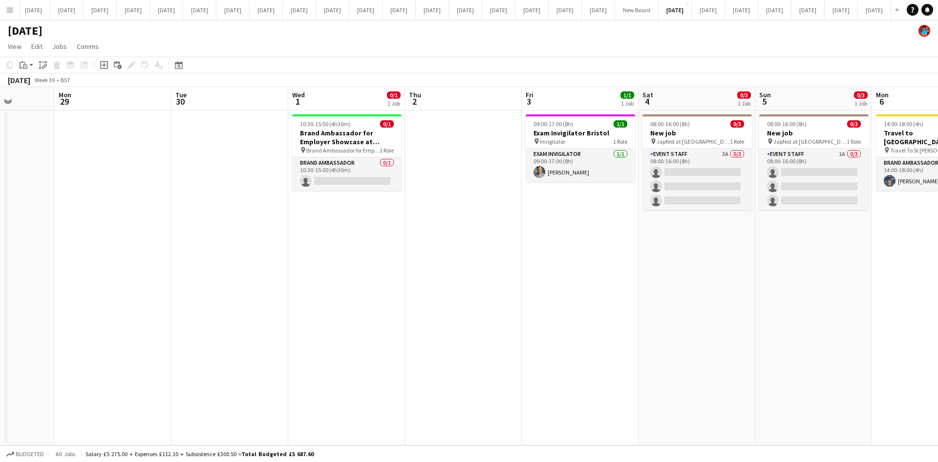  Describe the element at coordinates (65, 453) in the screenshot. I see `span: All jobs` at that location.